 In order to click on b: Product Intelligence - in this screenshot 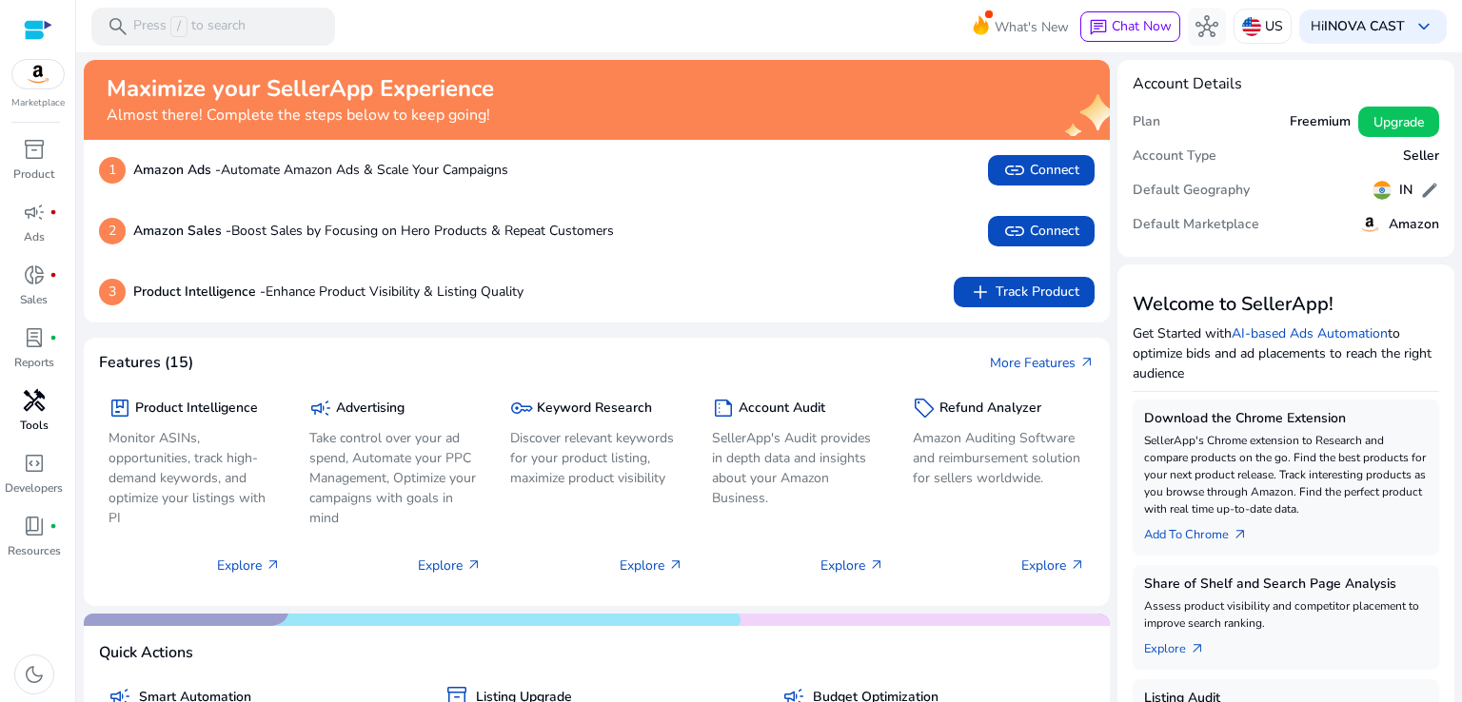, I will do `click(199, 291)`.